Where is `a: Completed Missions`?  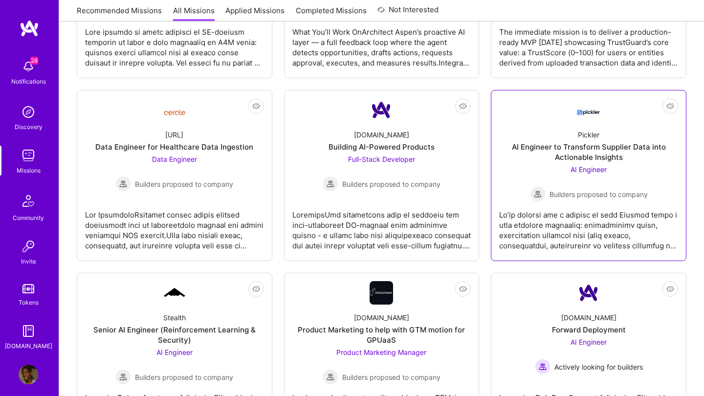 a: Completed Missions is located at coordinates (331, 13).